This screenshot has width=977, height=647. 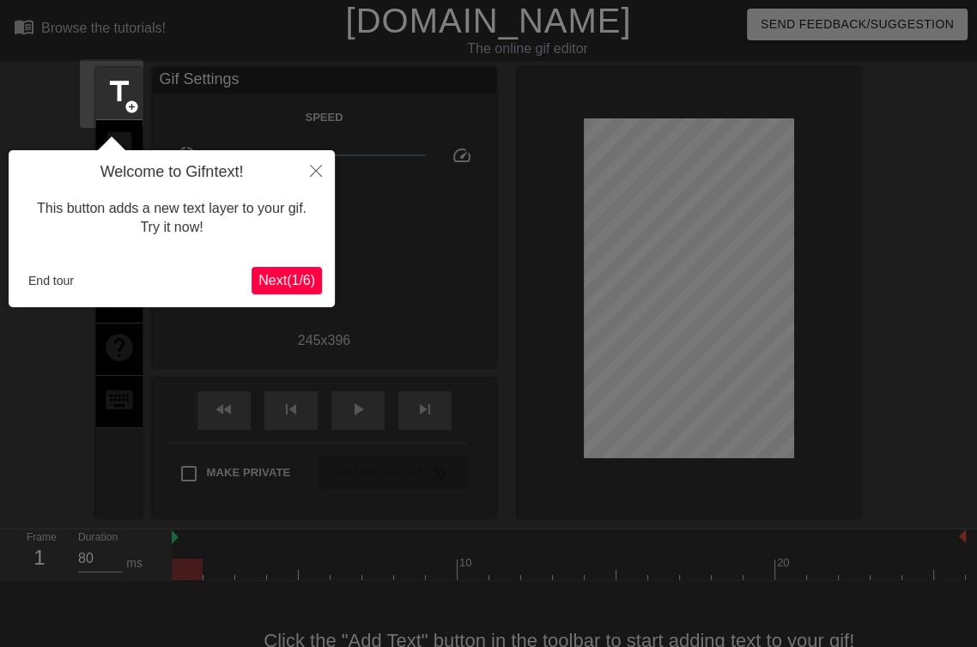 What do you see at coordinates (287, 281) in the screenshot?
I see `button: Next` at bounding box center [287, 281].